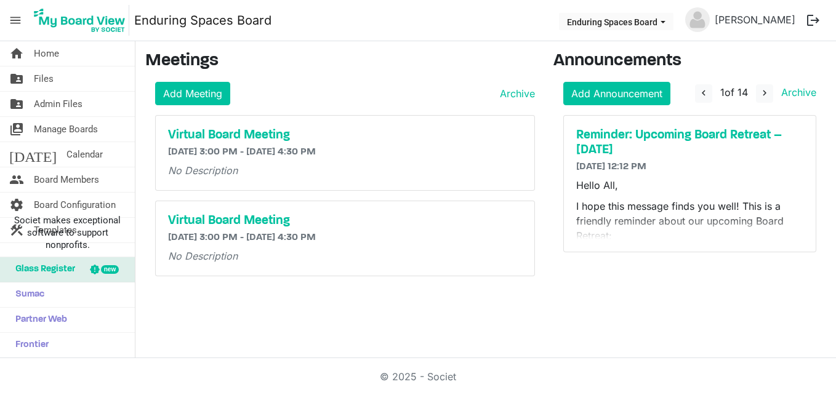 The image size is (836, 395). Describe the element at coordinates (734, 92) in the screenshot. I see `span: of 14` at that location.